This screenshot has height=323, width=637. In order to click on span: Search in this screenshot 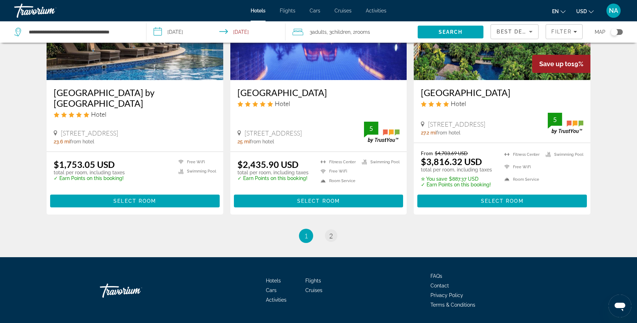, I will do `click(451, 32)`.